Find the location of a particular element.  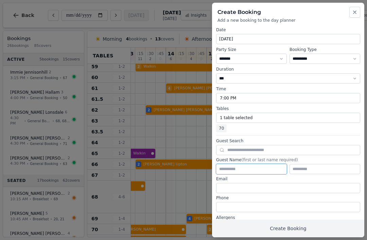

span: 70 is located at coordinates (221, 128).